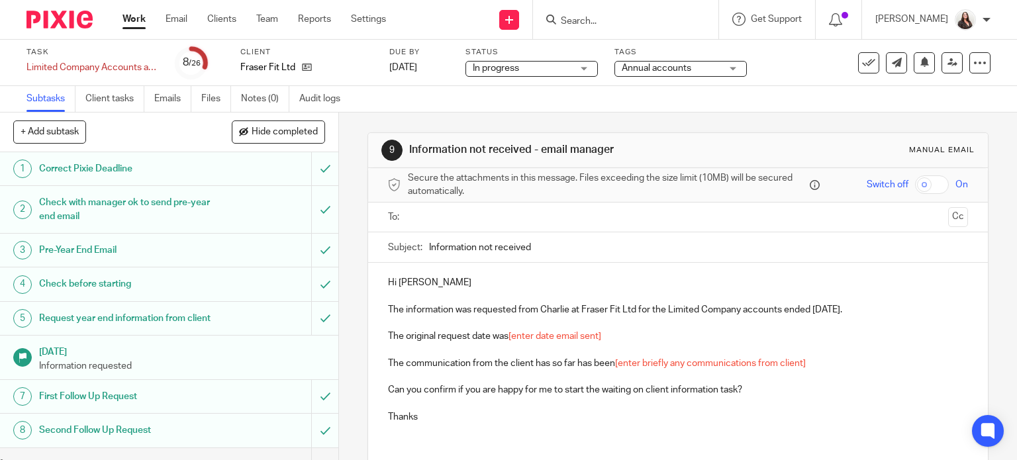  I want to click on a: Audit logs, so click(324, 99).